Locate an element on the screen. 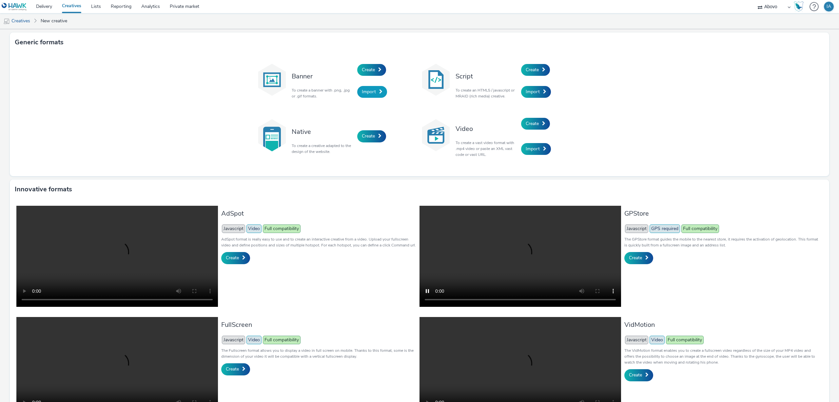 This screenshot has width=839, height=402. a: Hawk Academy is located at coordinates (800, 7).